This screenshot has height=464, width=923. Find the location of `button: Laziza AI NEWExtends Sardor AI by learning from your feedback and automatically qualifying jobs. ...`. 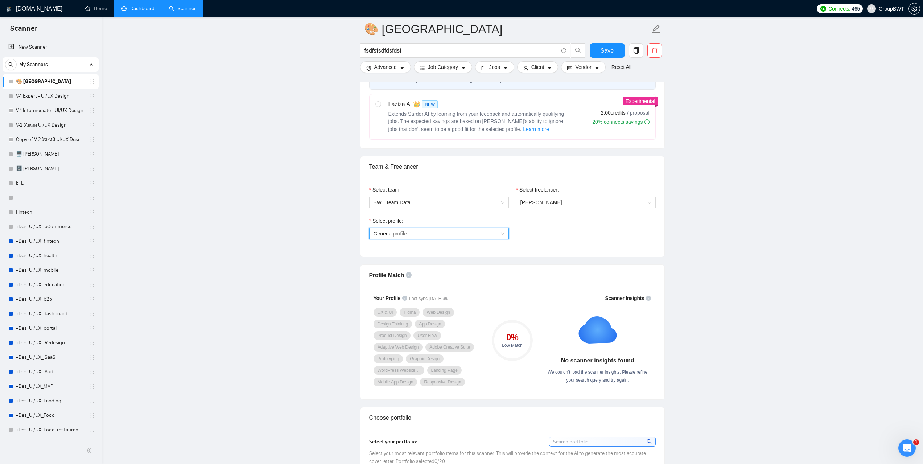

button: Laziza AI NEWExtends Sardor AI by learning from your feedback and automatically qualifying jobs. ... is located at coordinates (536, 129).